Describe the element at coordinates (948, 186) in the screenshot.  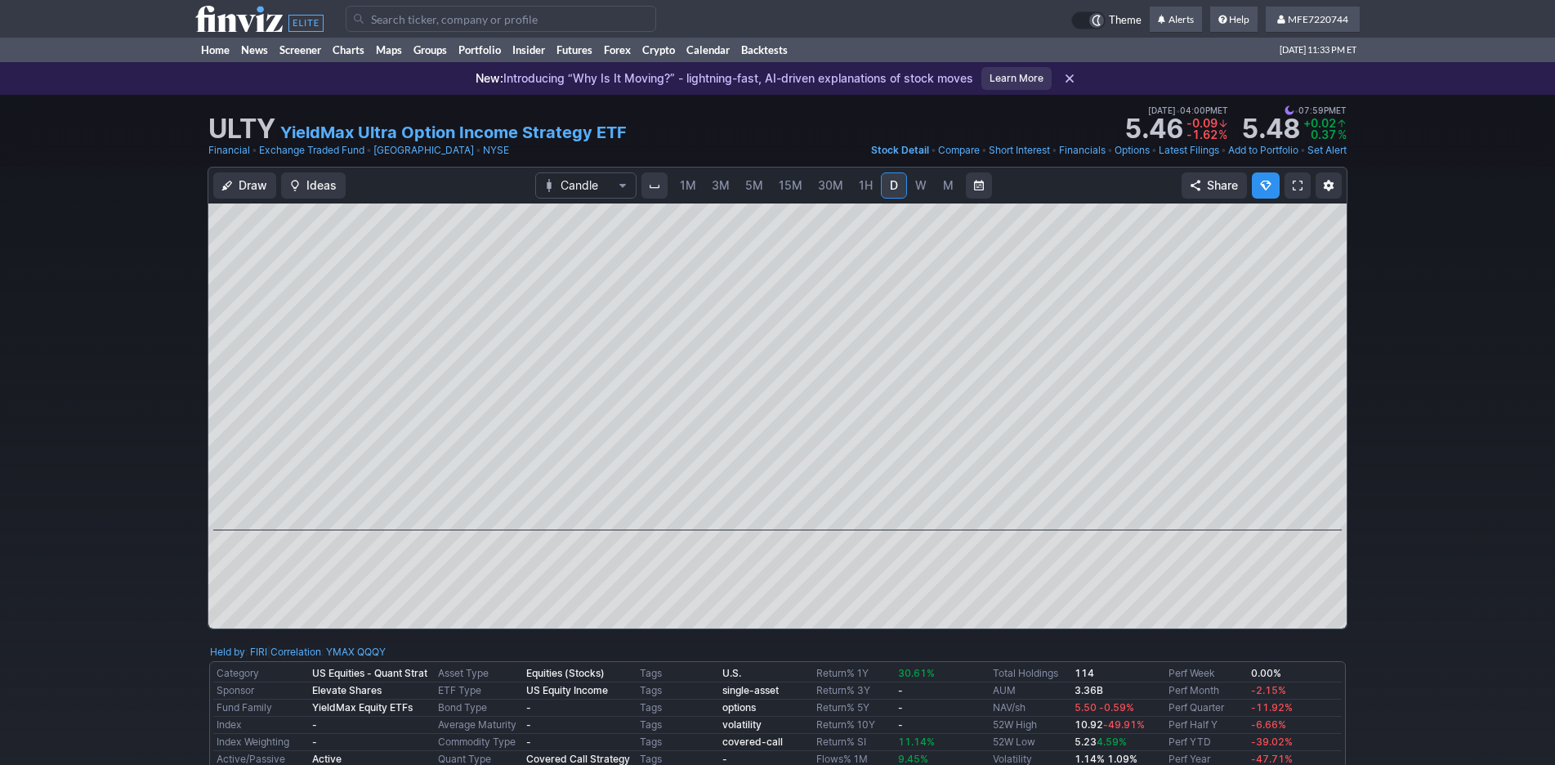
I see `a: M` at that location.